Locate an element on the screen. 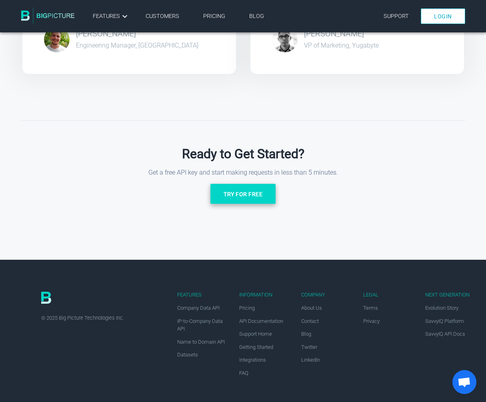 The width and height of the screenshot is (486, 402). p: Get a free API key and start making requests in less than 5 minutes. is located at coordinates (243, 173).